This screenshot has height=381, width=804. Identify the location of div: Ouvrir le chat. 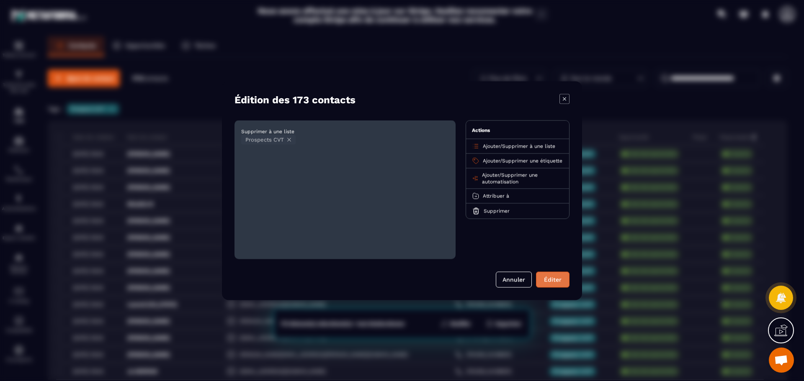
(781, 360).